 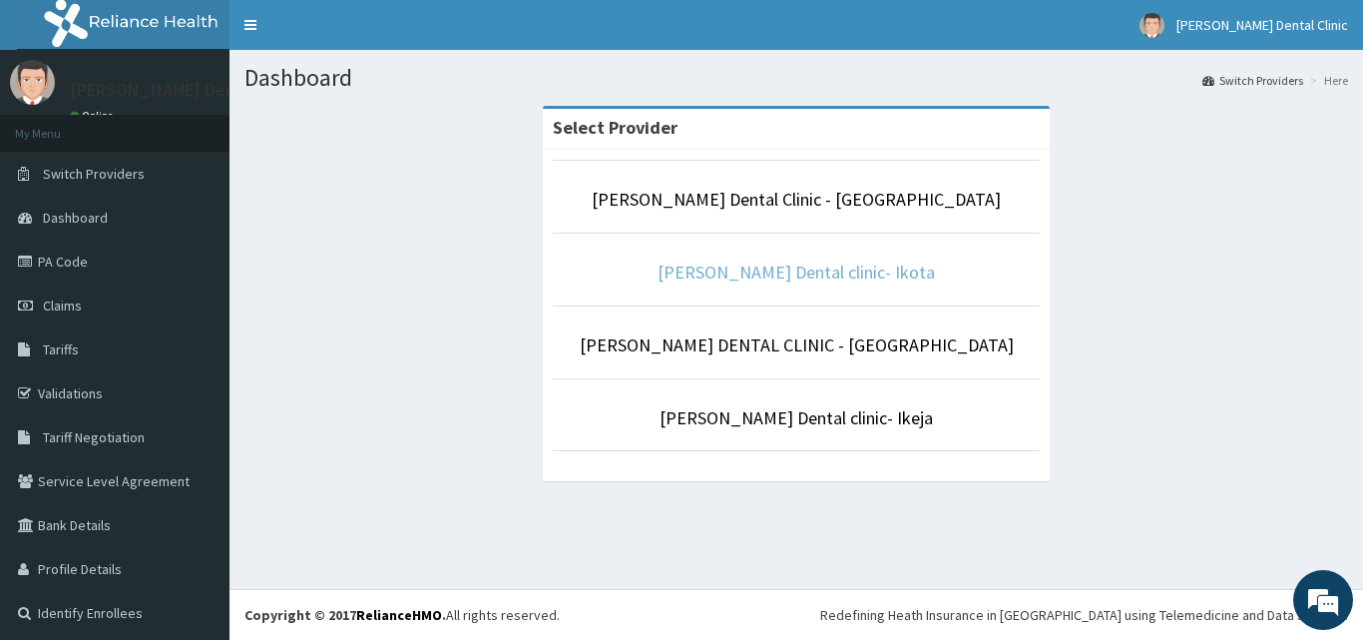 What do you see at coordinates (195, 462) in the screenshot?
I see `textarea: Type your message and hit 'Enter'` at bounding box center [195, 462].